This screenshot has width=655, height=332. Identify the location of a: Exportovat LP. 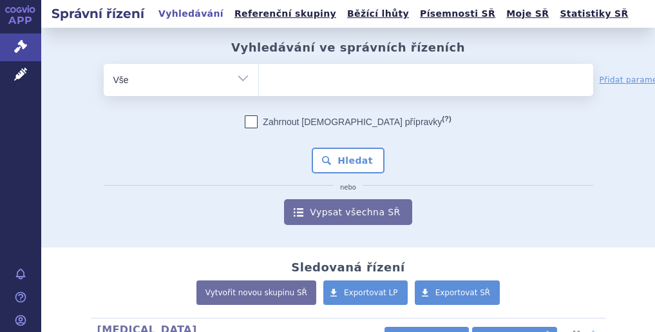
(365, 292).